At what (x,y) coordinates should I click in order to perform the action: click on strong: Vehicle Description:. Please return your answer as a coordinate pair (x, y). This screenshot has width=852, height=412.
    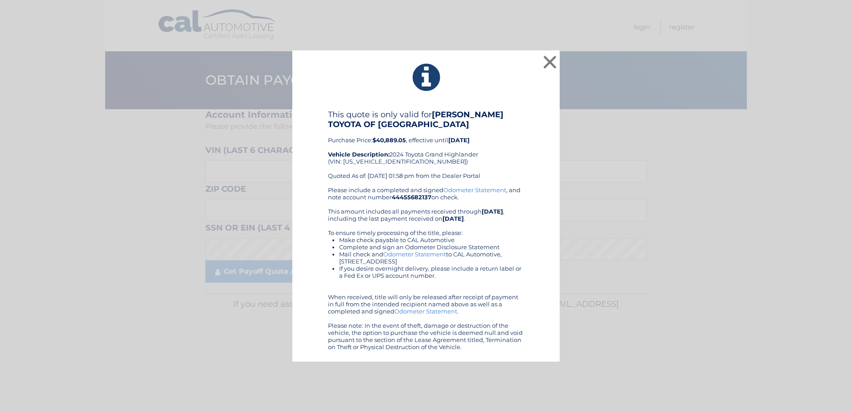
    Looking at the image, I should click on (359, 154).